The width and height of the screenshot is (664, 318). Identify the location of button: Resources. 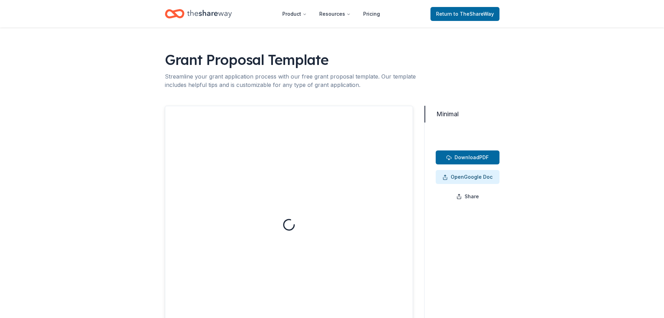
(335, 14).